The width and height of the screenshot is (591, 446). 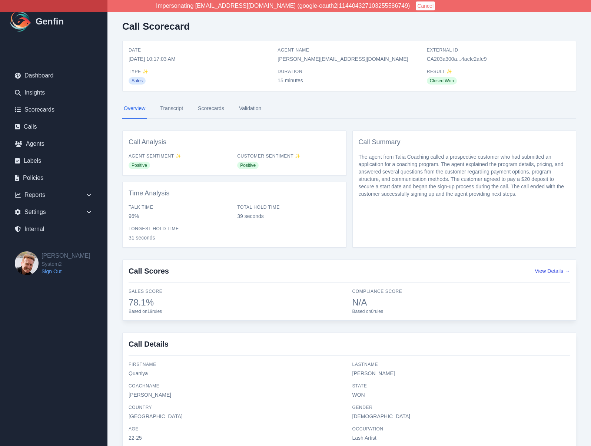 What do you see at coordinates (288, 207) in the screenshot?
I see `span: Total Hold Time` at bounding box center [288, 207].